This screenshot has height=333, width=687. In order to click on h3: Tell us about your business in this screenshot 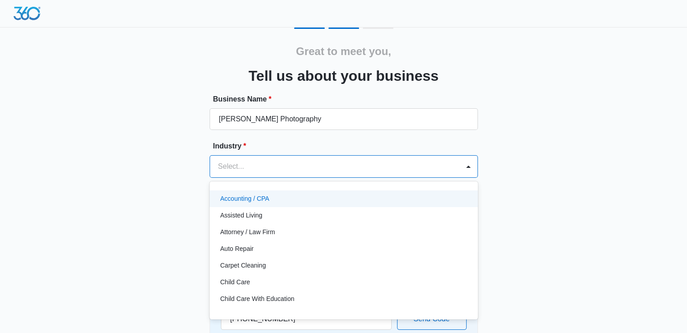, I will do `click(343, 76)`.